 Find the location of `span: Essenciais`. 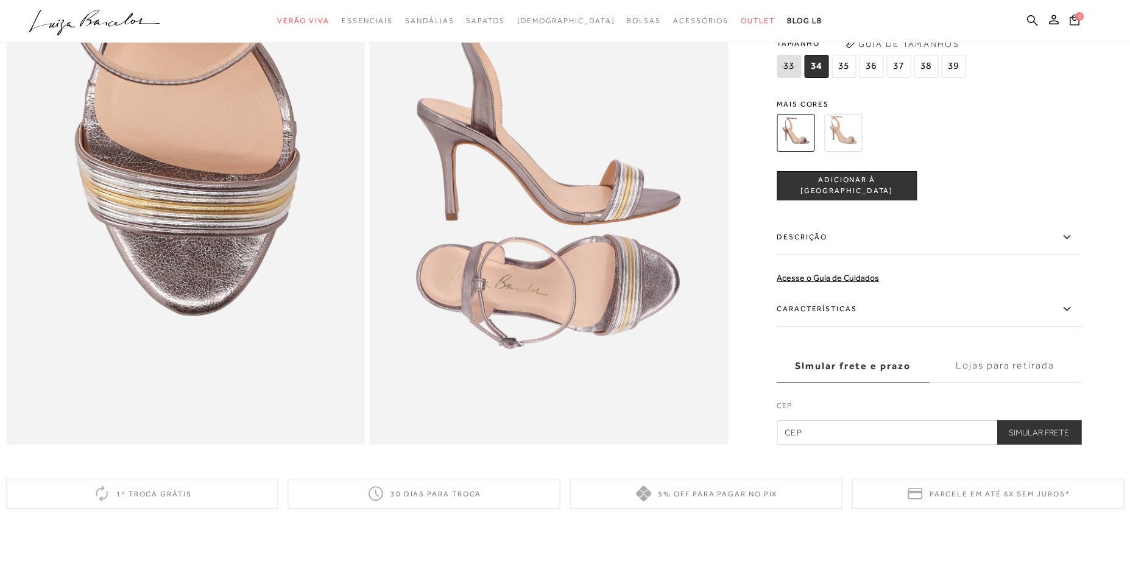

span: Essenciais is located at coordinates (367, 21).